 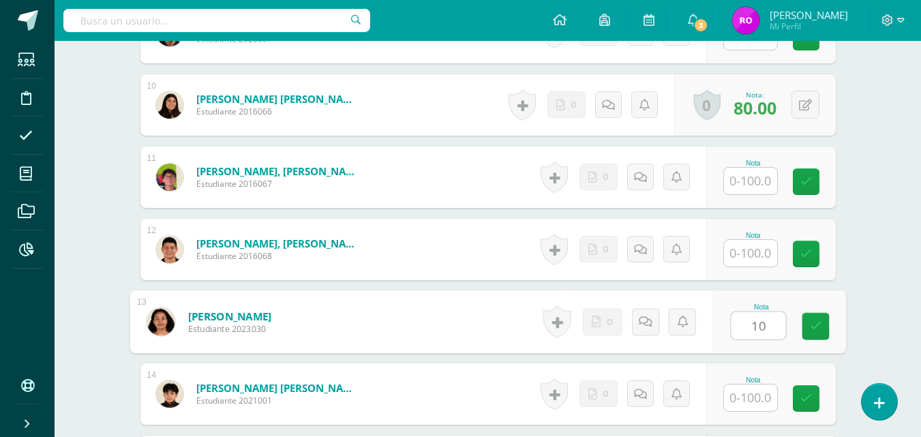 I want to click on img: f8a1c5f1542a778f63900ba7a2e8b186.png, so click(x=170, y=249).